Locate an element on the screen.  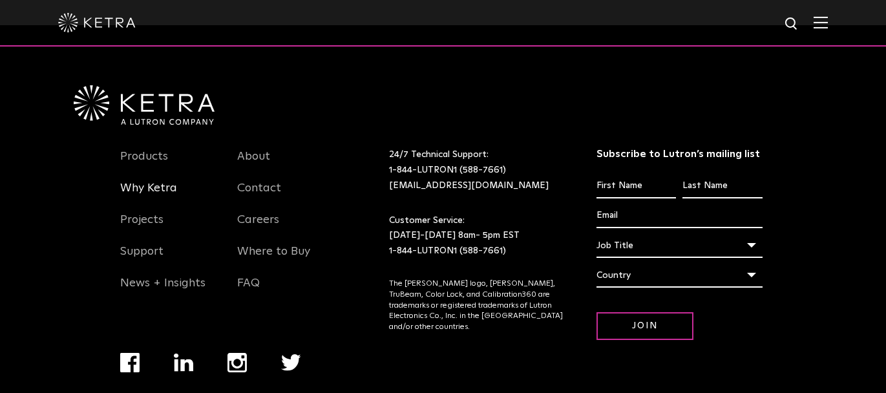
img: facebook is located at coordinates (130, 362).